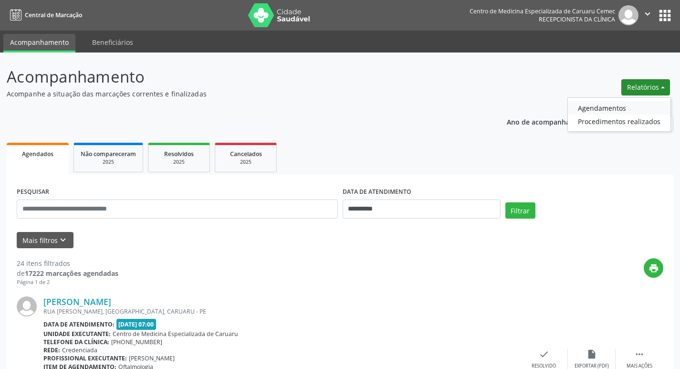 The height and width of the screenshot is (369, 680). Describe the element at coordinates (619, 121) in the screenshot. I see `a: Procedimentos realizados` at that location.